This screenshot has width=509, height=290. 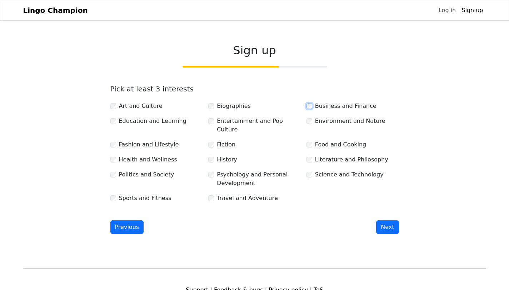 What do you see at coordinates (146, 175) in the screenshot?
I see `label: Politics and Society` at bounding box center [146, 175].